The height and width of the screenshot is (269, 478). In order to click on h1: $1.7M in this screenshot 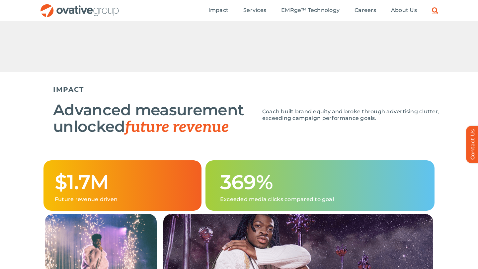, I will do `click(122, 182)`.